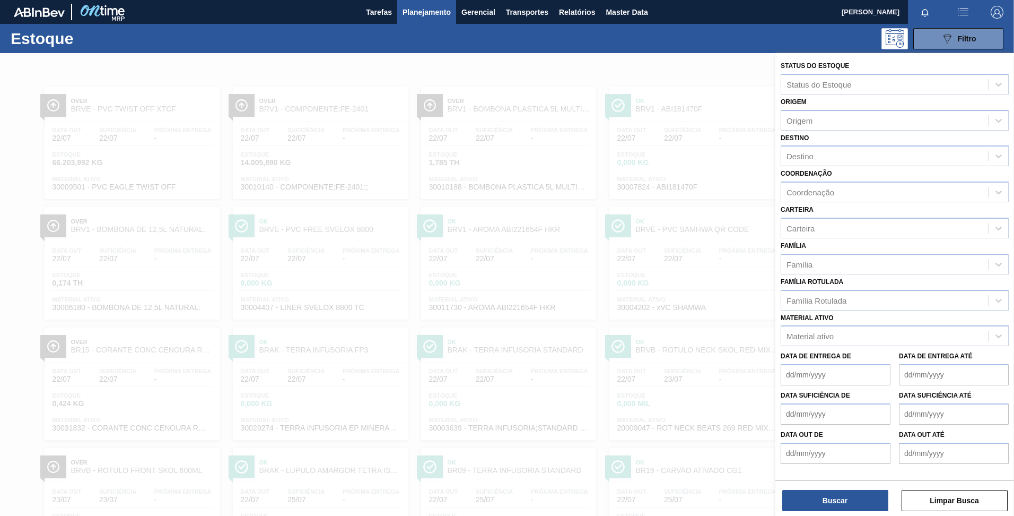 This screenshot has width=1014, height=516. Describe the element at coordinates (936, 356) in the screenshot. I see `label: Data de Entrega até` at that location.